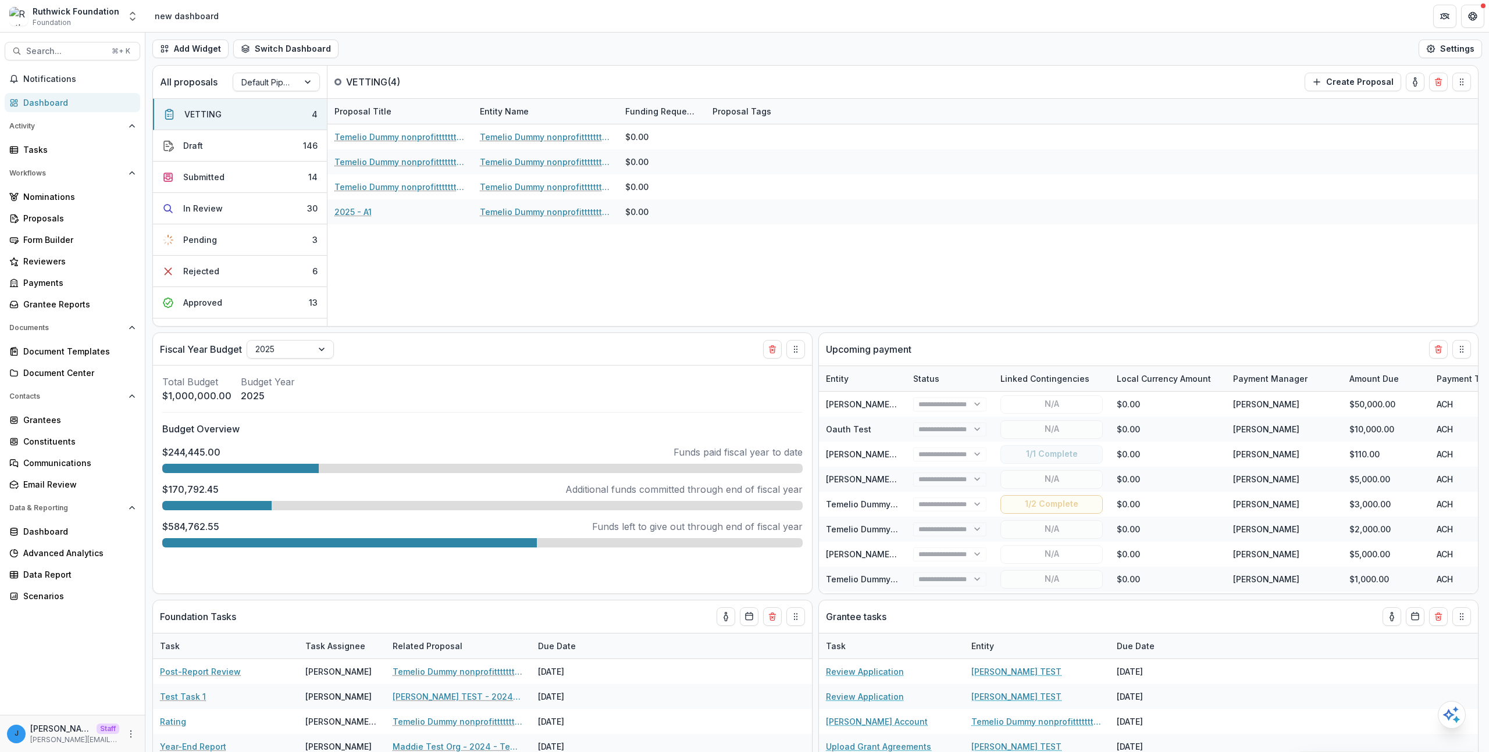  What do you see at coordinates (52, 23) in the screenshot?
I see `span: Foundation` at bounding box center [52, 23].